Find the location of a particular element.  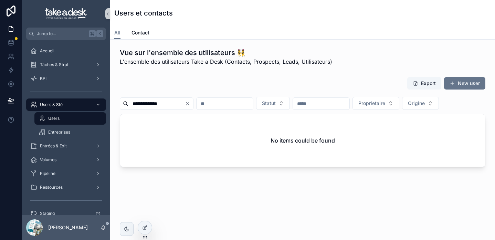

span: Users & Sté is located at coordinates (51, 105).